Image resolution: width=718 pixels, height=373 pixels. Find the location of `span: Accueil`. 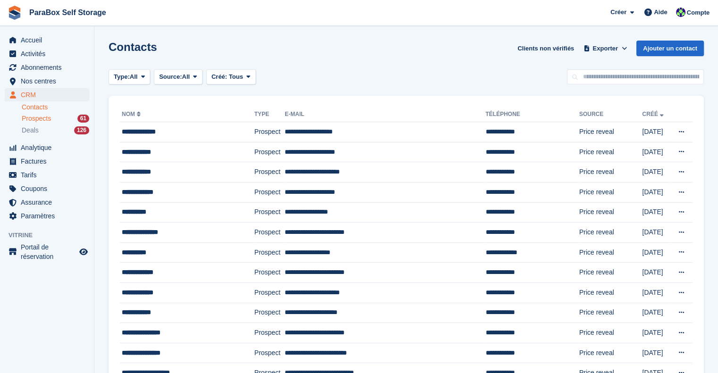

span: Accueil is located at coordinates (49, 40).